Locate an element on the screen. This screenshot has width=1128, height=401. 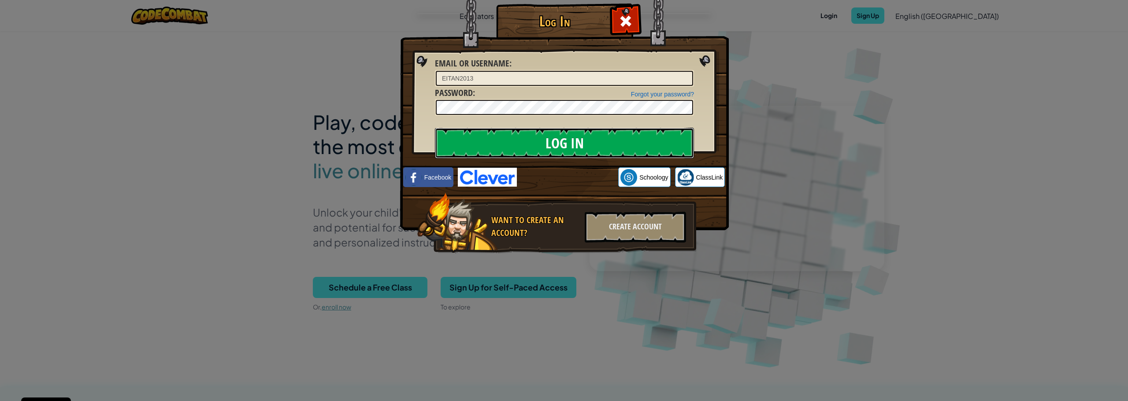
span: Facebook is located at coordinates (437, 178).